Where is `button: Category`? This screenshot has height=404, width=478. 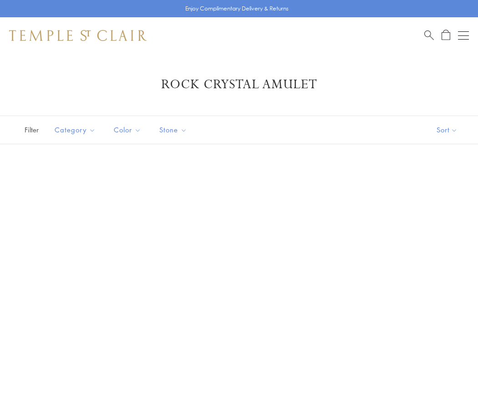
button: Category is located at coordinates (75, 130).